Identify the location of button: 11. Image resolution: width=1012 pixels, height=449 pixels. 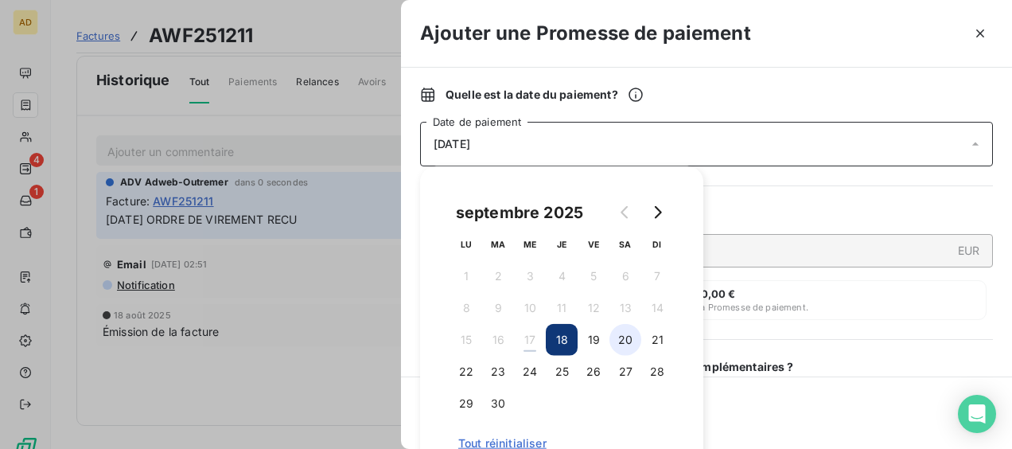
(562, 308).